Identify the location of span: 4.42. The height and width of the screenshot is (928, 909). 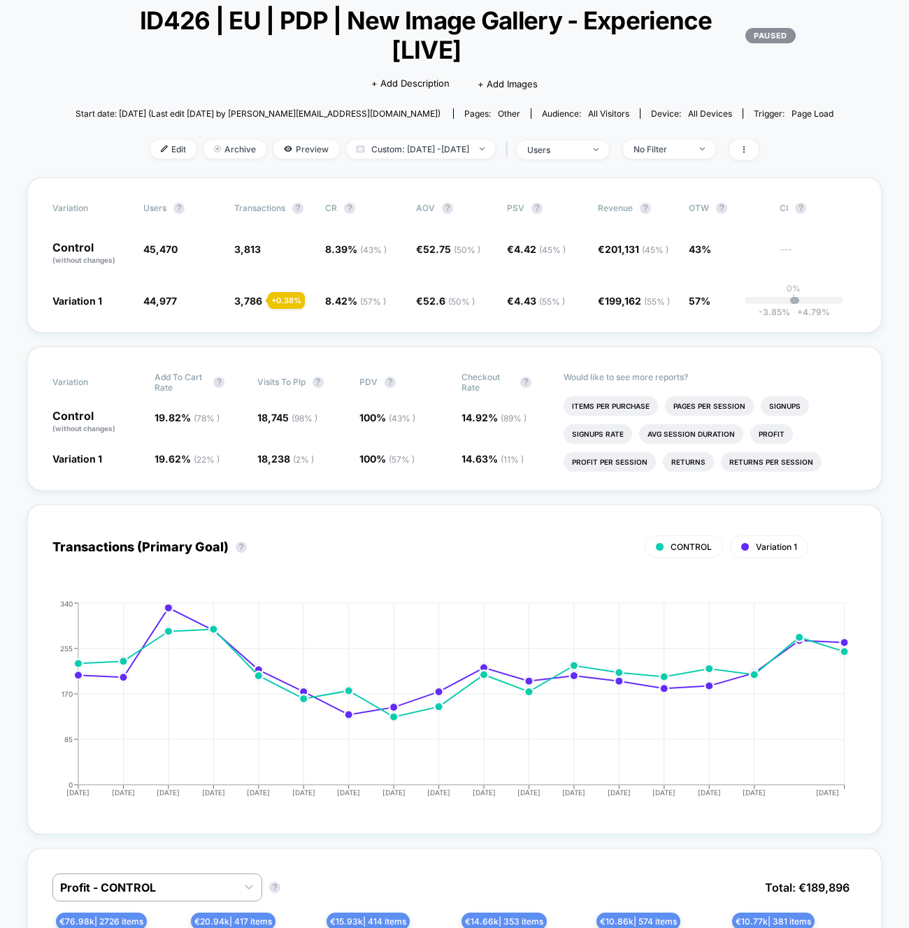
(540, 249).